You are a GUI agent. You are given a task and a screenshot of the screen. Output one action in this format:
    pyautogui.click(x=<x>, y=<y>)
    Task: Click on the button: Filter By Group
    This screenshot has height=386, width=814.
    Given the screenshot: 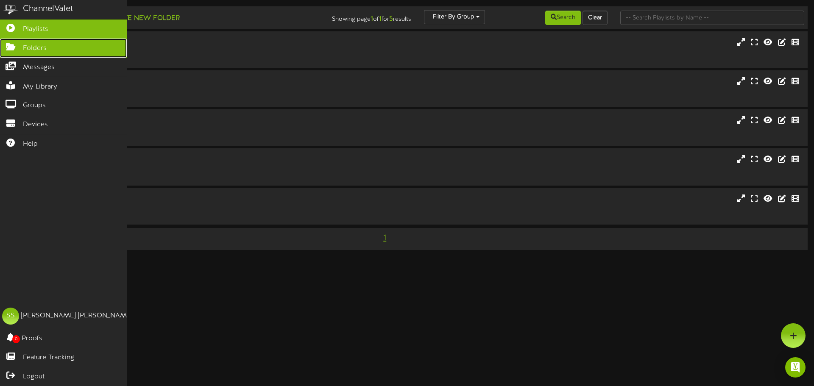 What is the action you would take?
    pyautogui.click(x=454, y=17)
    